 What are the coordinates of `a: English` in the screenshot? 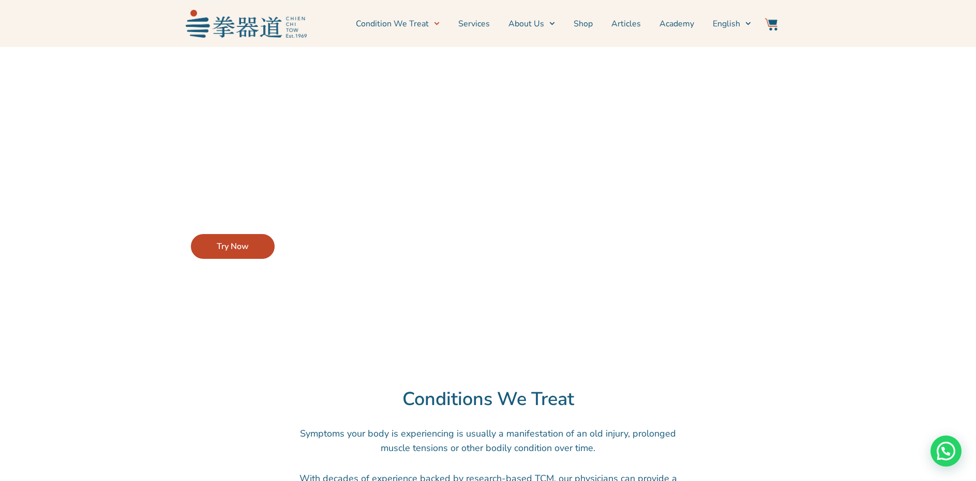 It's located at (732, 24).